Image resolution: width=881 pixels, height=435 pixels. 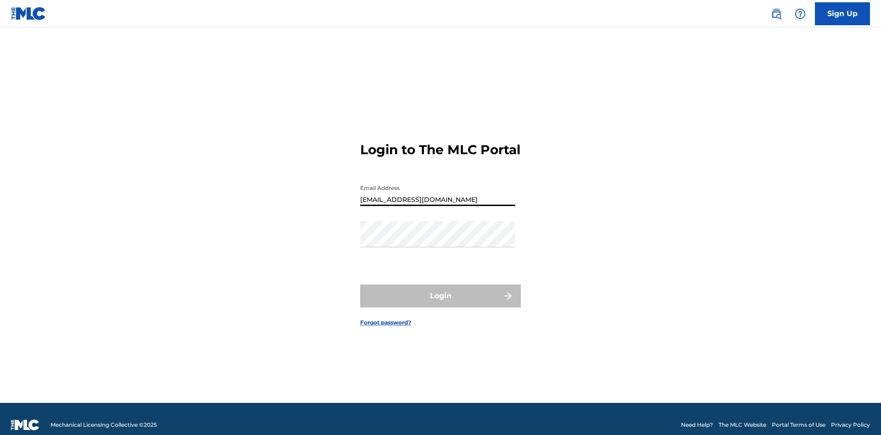 What do you see at coordinates (385, 322) in the screenshot?
I see `a: Forgot password?` at bounding box center [385, 322].